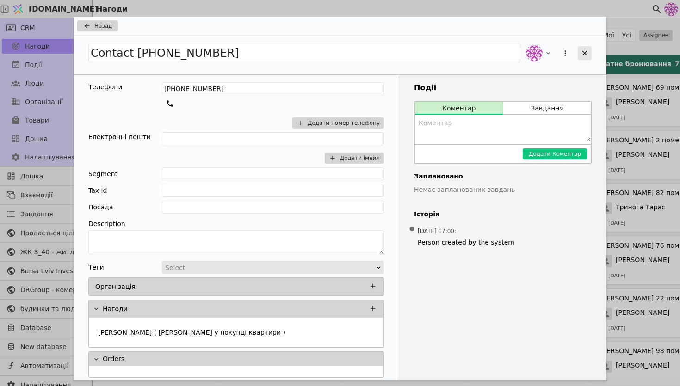 The image size is (680, 386). What do you see at coordinates (106, 87) in the screenshot?
I see `div: Телефони` at bounding box center [106, 87].